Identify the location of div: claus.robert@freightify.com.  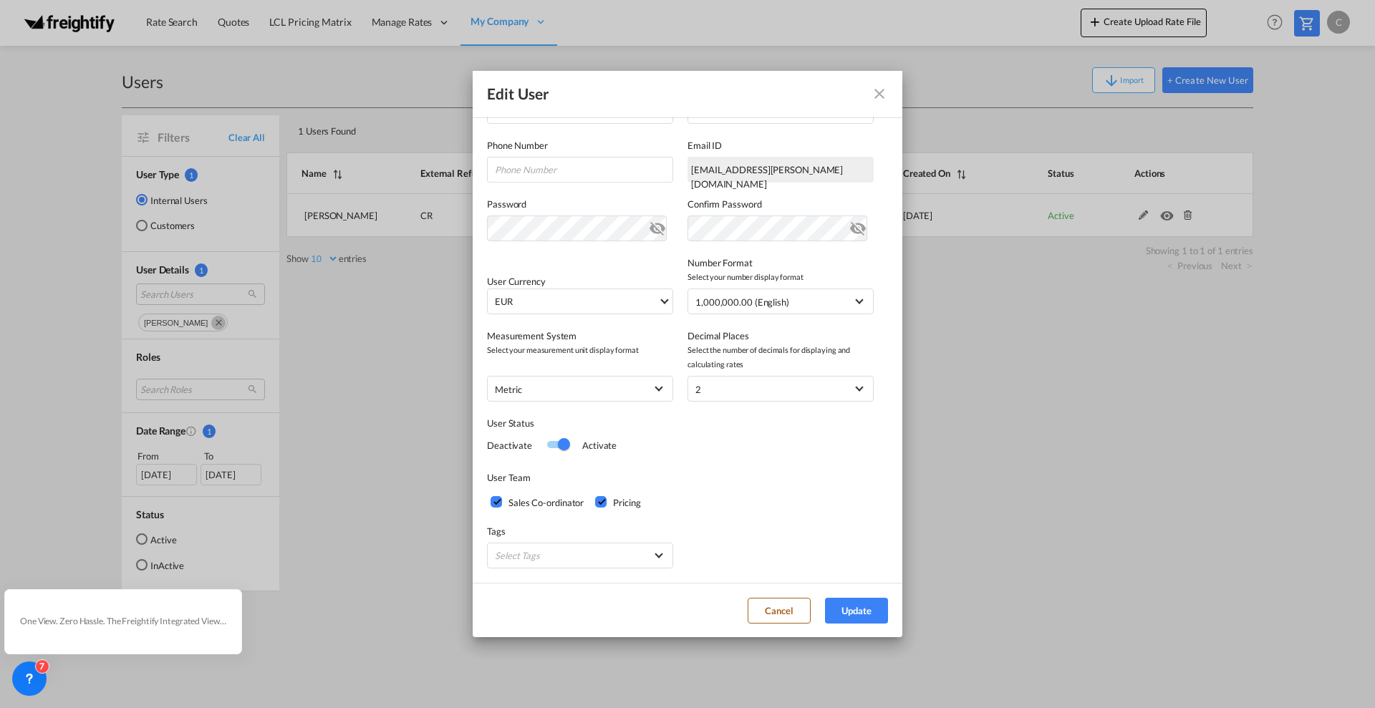
(781, 170).